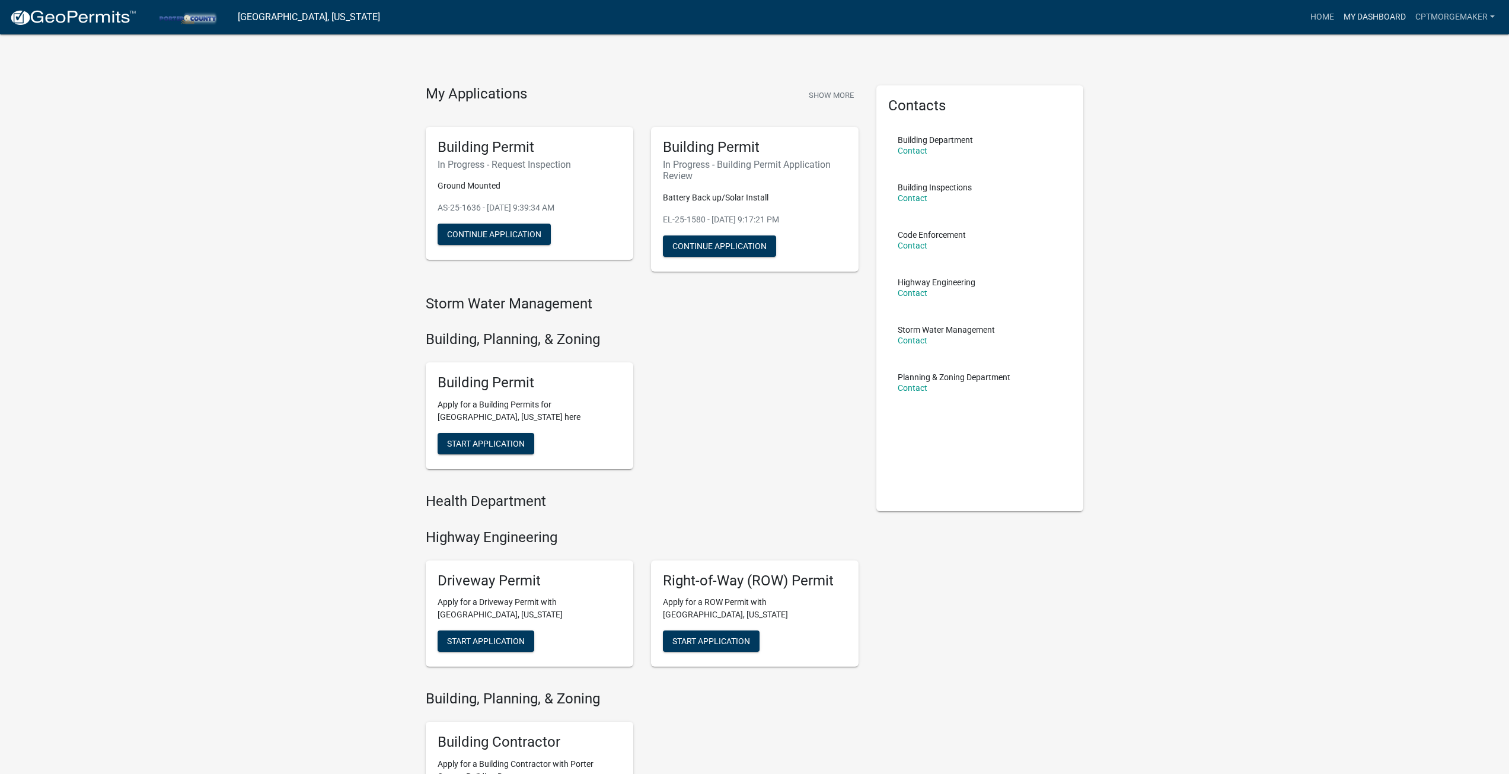  I want to click on h4: Storm Water Management, so click(642, 304).